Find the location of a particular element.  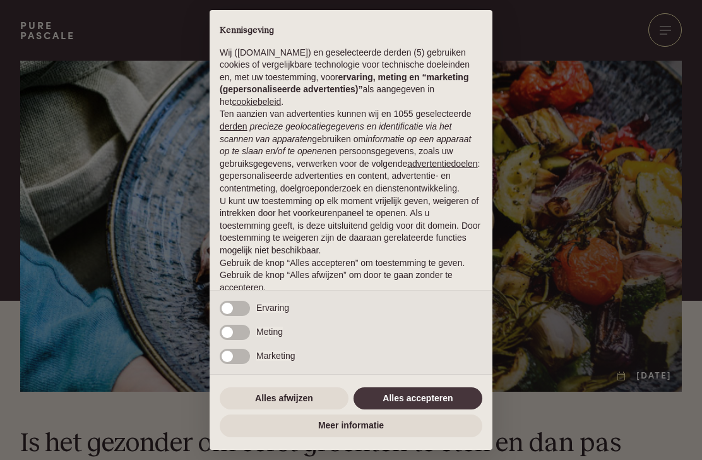

span: Meting is located at coordinates (270, 332).